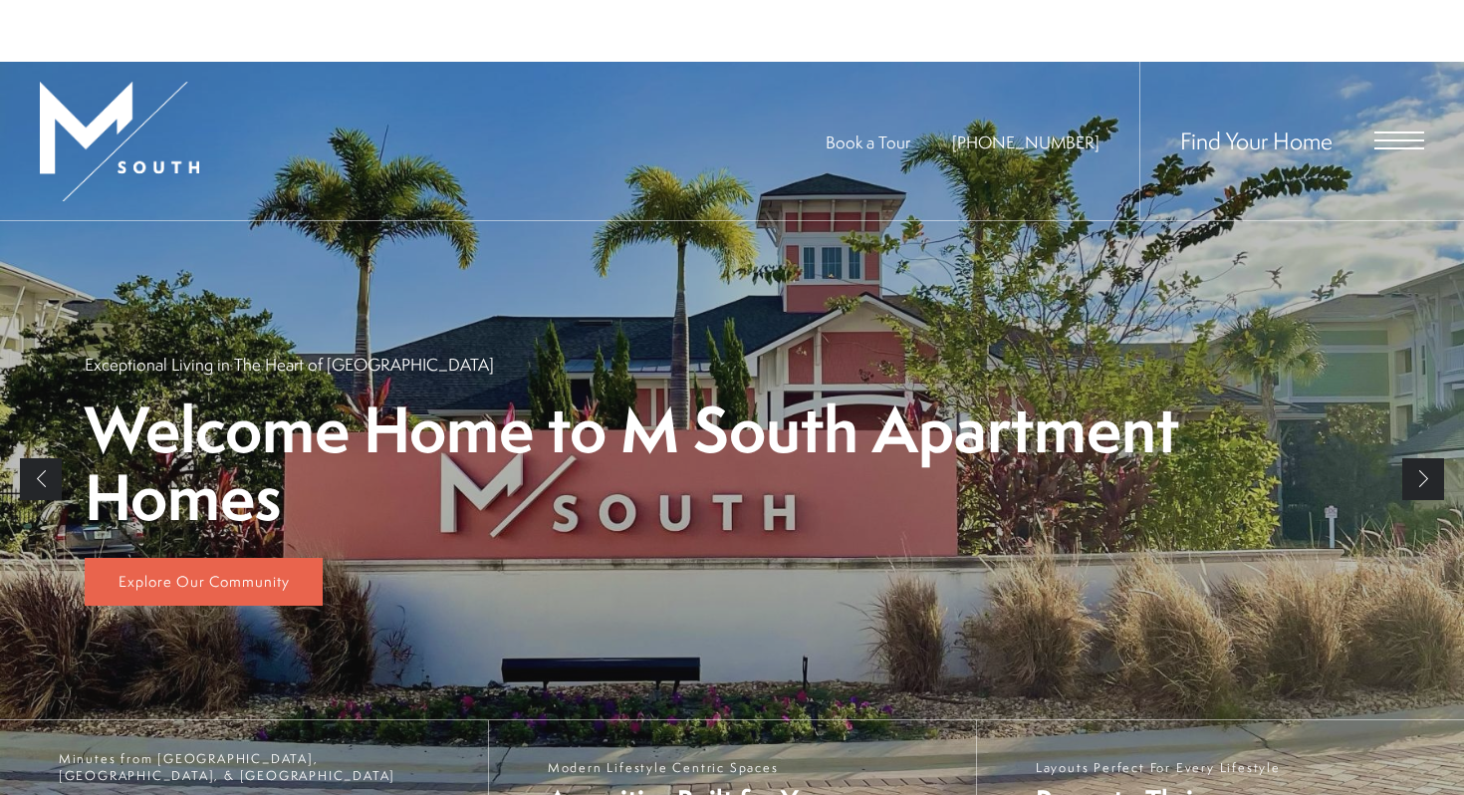  What do you see at coordinates (204, 581) in the screenshot?
I see `span: Explore Our Community` at bounding box center [204, 581].